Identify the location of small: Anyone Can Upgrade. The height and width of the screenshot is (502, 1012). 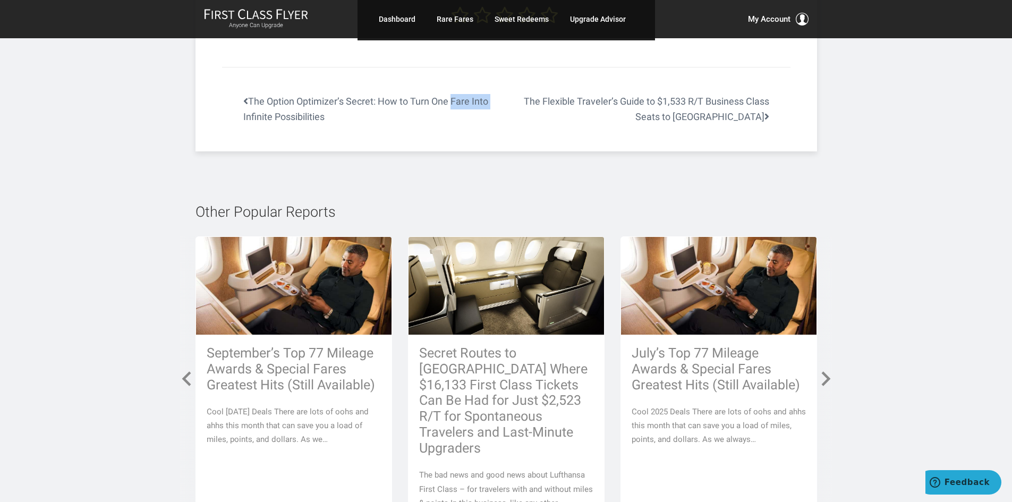
(256, 26).